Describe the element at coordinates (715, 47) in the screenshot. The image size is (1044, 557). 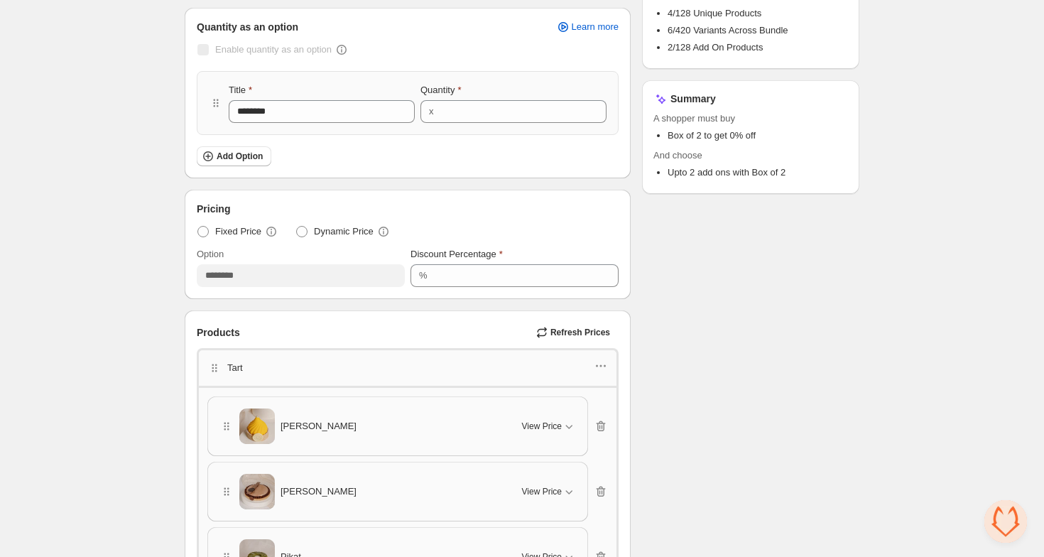
I see `span: 2/128 Add On Products` at that location.